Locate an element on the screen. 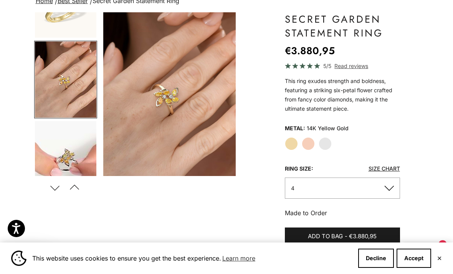  span: €3.880,95 is located at coordinates (363, 236).